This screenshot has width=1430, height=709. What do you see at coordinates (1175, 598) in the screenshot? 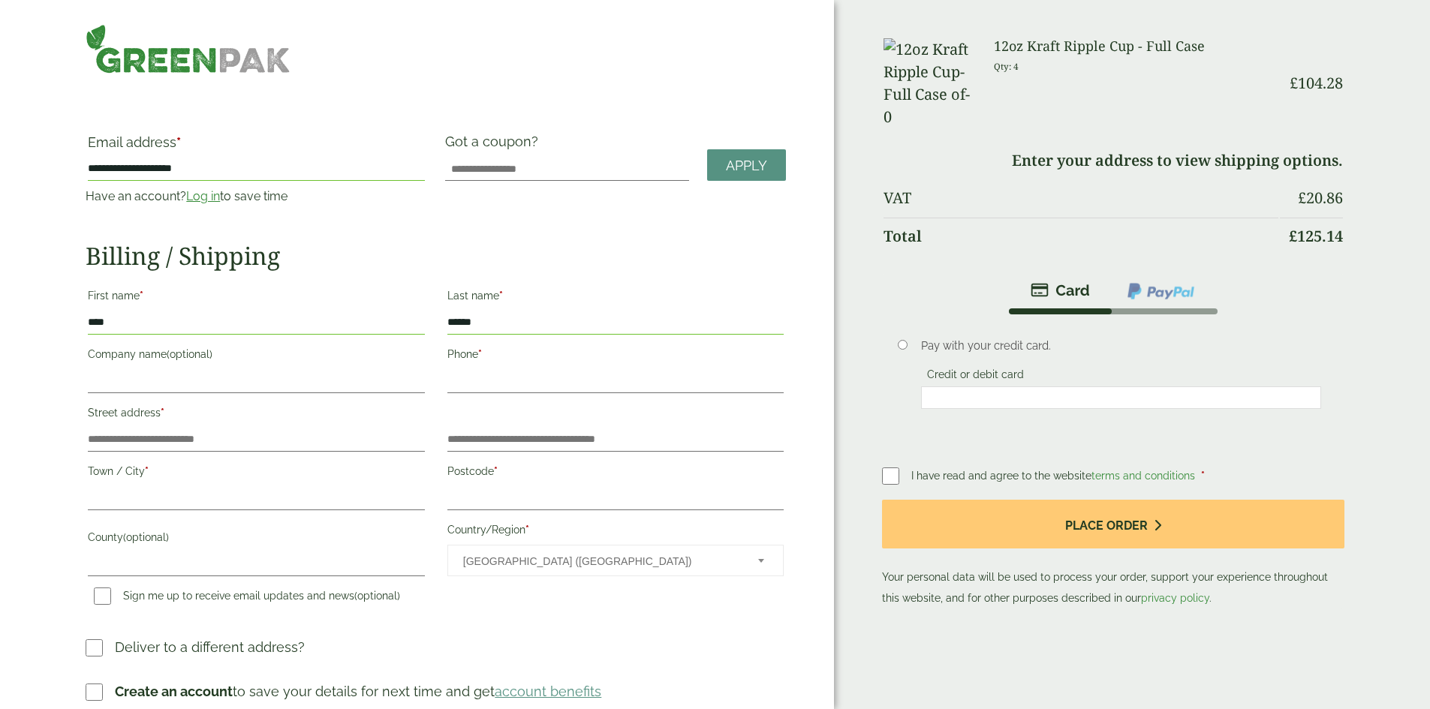
I see `a: privacy policy` at bounding box center [1175, 598].